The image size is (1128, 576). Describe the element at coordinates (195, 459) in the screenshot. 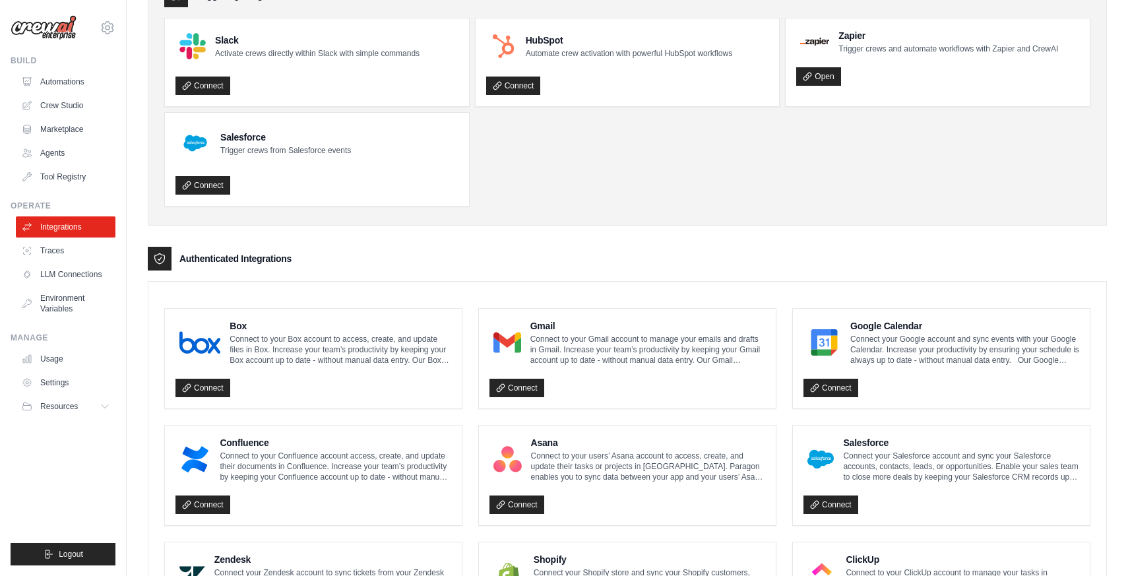

I see `img: Confluence Logo` at that location.